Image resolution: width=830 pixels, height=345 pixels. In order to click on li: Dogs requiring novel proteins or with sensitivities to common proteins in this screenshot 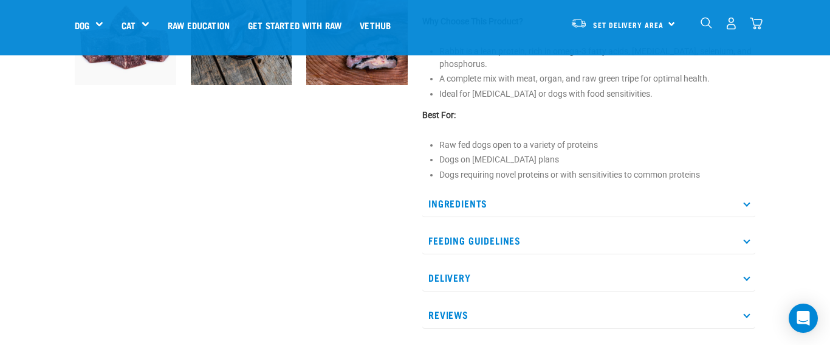, I will do `click(597, 174)`.